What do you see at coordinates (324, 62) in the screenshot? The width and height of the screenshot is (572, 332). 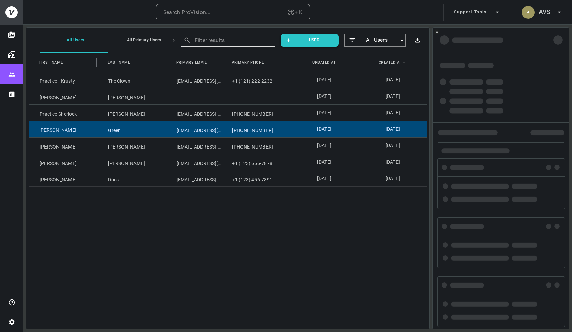 I see `span: Updated At` at bounding box center [324, 62].